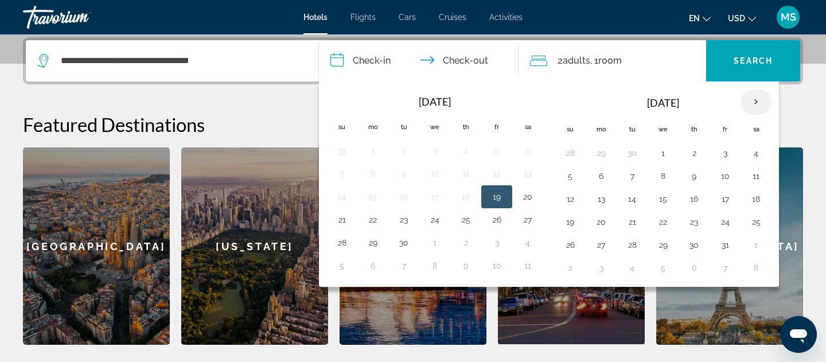 Image resolution: width=826 pixels, height=362 pixels. I want to click on button: Check in and out dates, so click(419, 61).